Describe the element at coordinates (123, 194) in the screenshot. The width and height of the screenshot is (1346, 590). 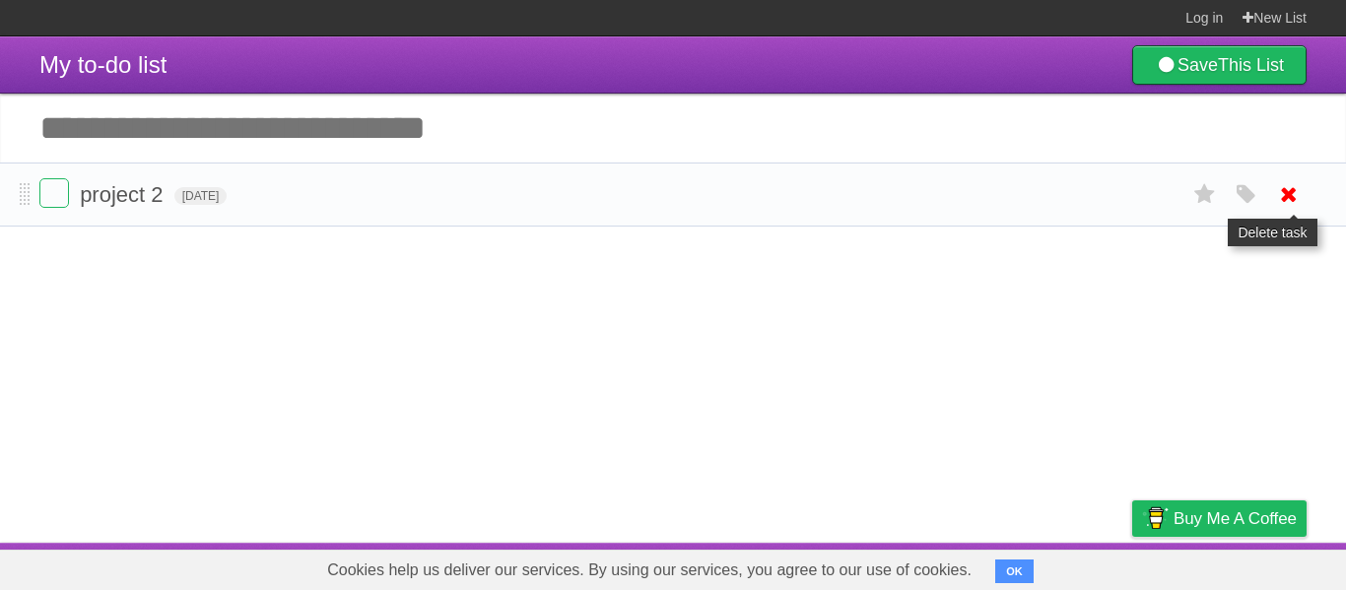
I see `span: project 2` at that location.